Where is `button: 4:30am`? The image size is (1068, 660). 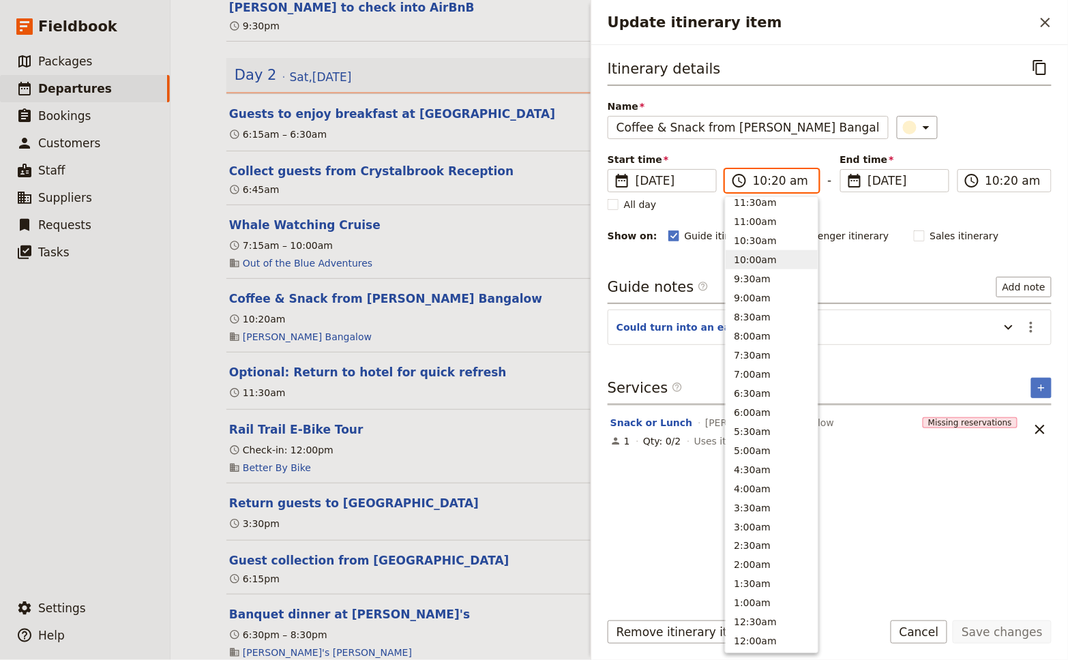 button: 4:30am is located at coordinates (771, 470).